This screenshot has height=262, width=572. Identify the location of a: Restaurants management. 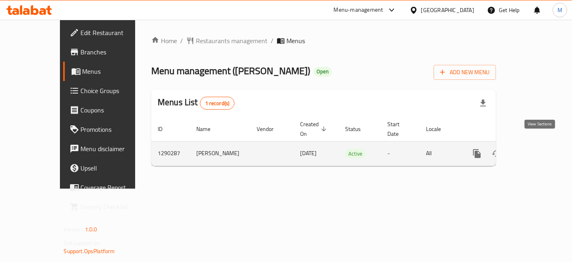
(227, 41).